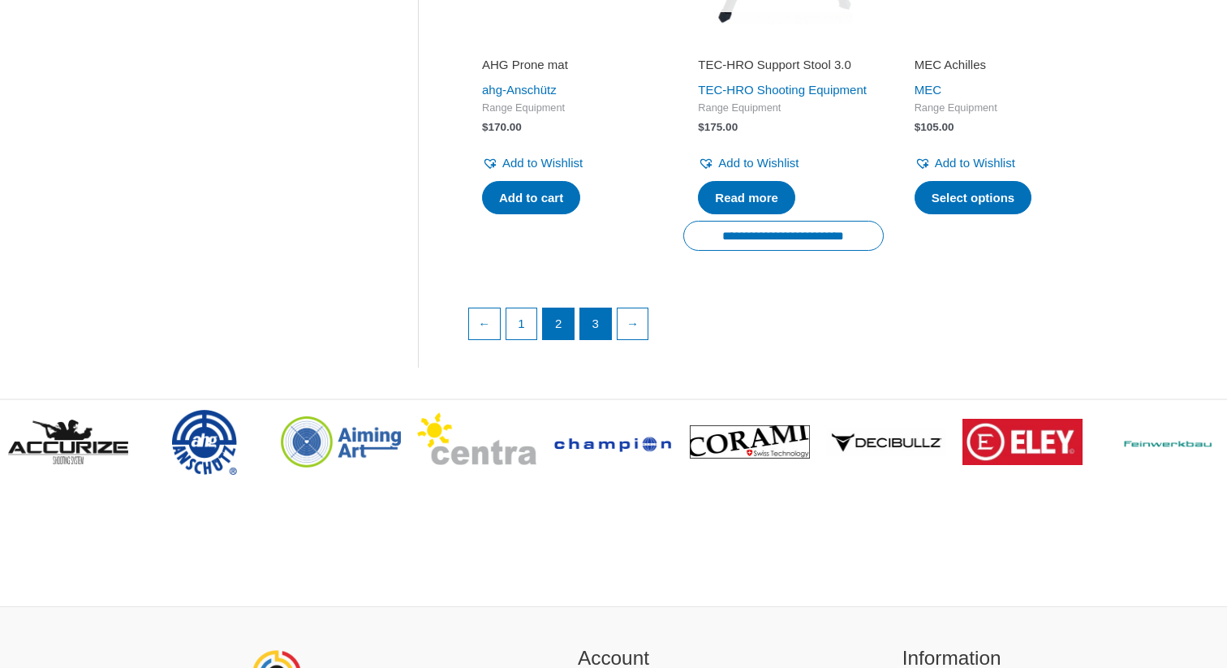  Describe the element at coordinates (567, 67) in the screenshot. I see `a: AHG Prone mat` at that location.